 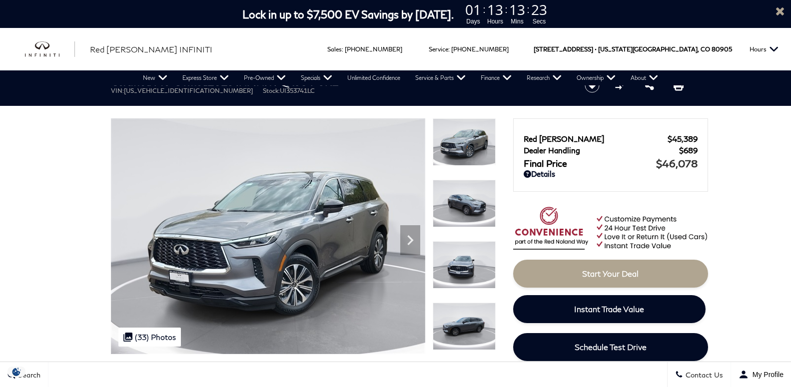 I want to click on a: New, so click(x=155, y=78).